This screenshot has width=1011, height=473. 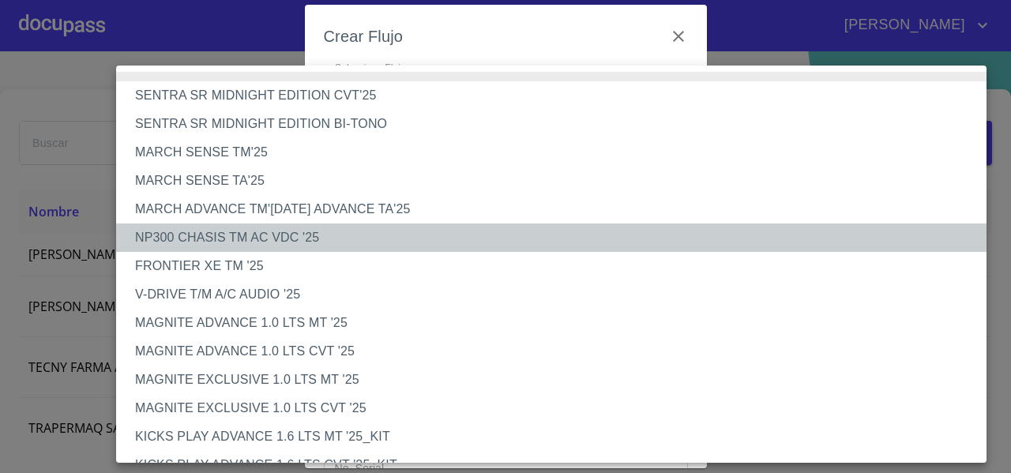 I want to click on li: MAGNITE EXCLUSIVE 1.0 LTS MT '25, so click(x=557, y=380).